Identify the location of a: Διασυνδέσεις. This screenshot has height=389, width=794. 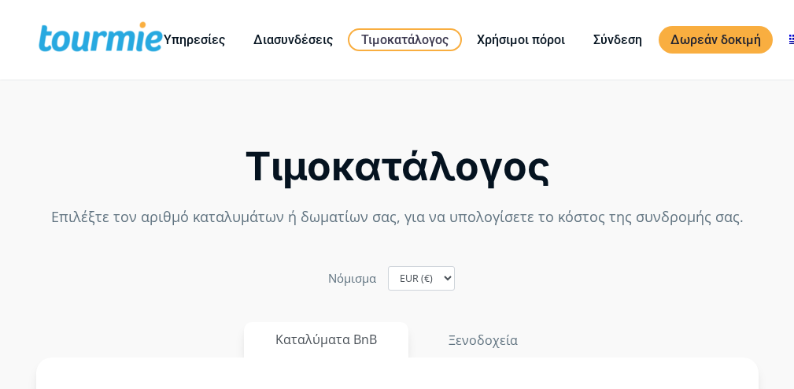
(293, 39).